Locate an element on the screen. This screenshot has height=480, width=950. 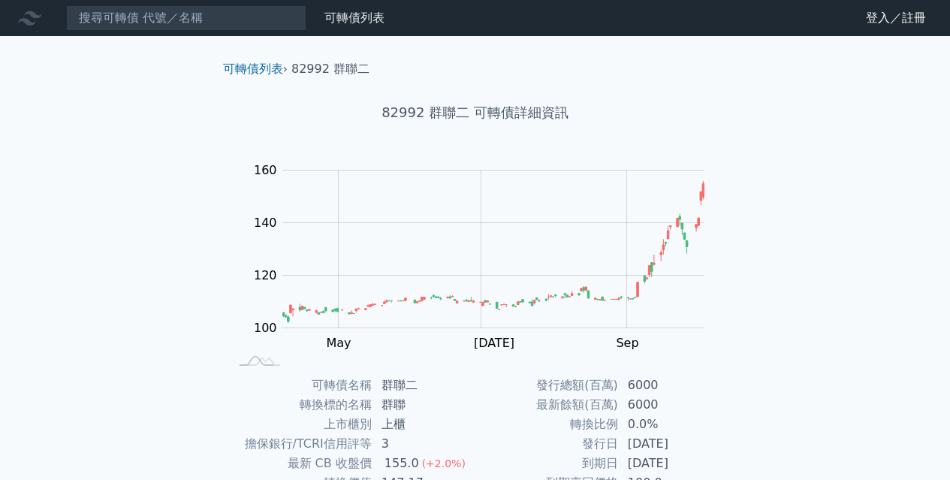
td: 群聯 is located at coordinates (424, 405).